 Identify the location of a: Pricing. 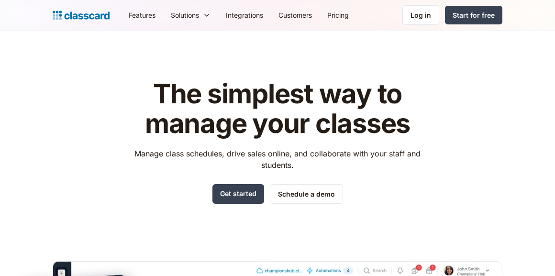
(338, 15).